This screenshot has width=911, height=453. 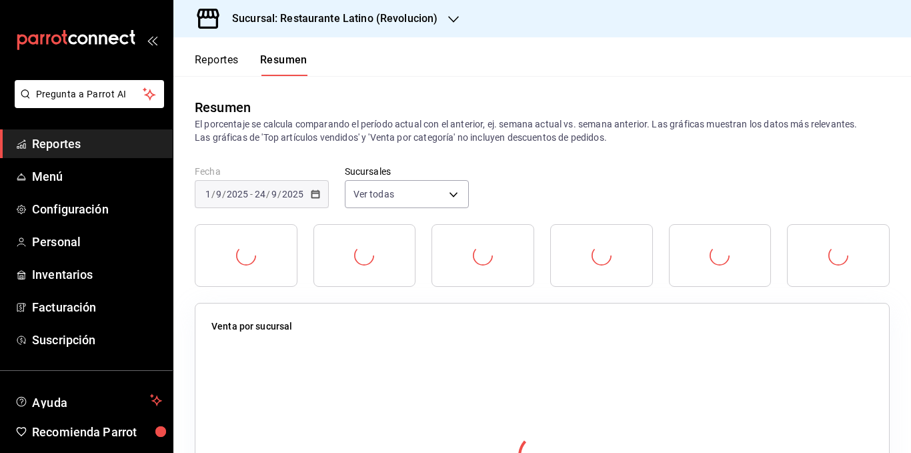 I want to click on div: navigation tabs, so click(x=251, y=65).